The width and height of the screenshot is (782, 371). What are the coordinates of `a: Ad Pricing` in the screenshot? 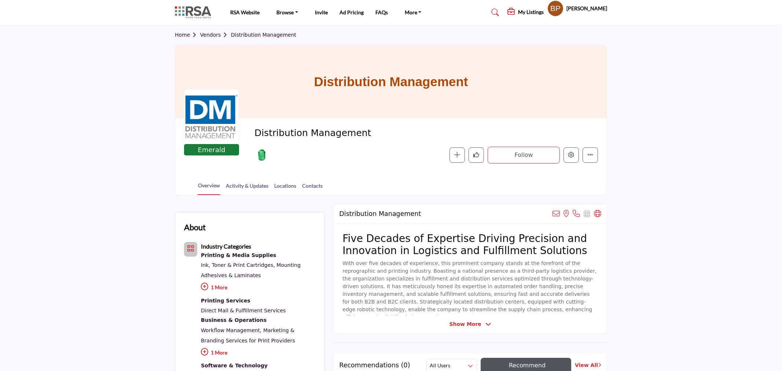 It's located at (352, 12).